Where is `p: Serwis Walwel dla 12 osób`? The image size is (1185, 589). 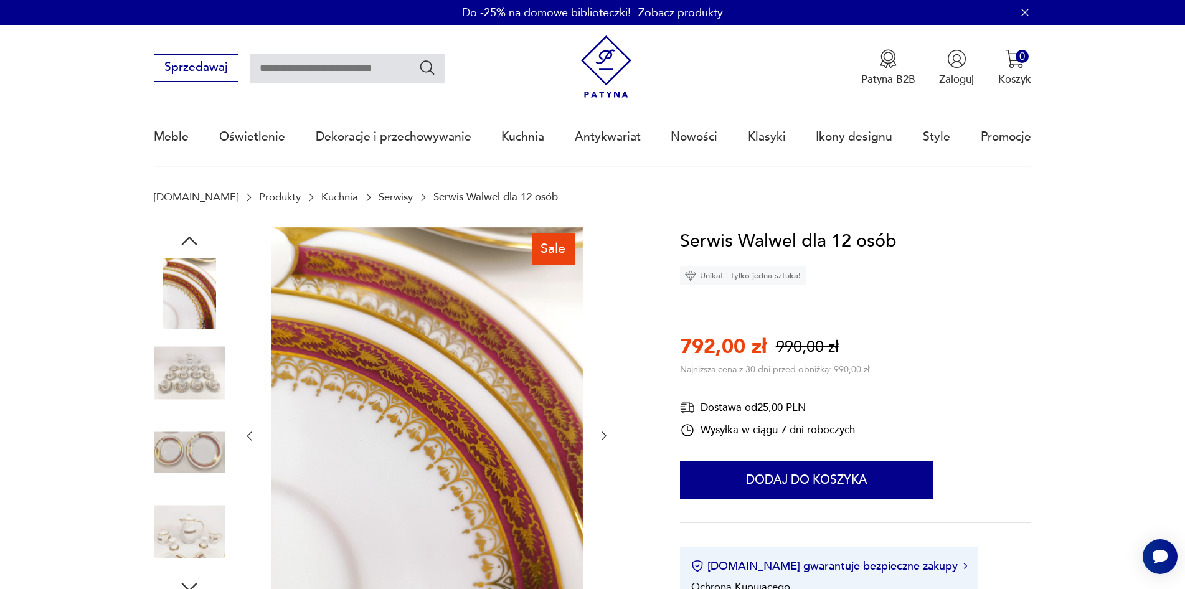
p: Serwis Walwel dla 12 osób is located at coordinates (496, 197).